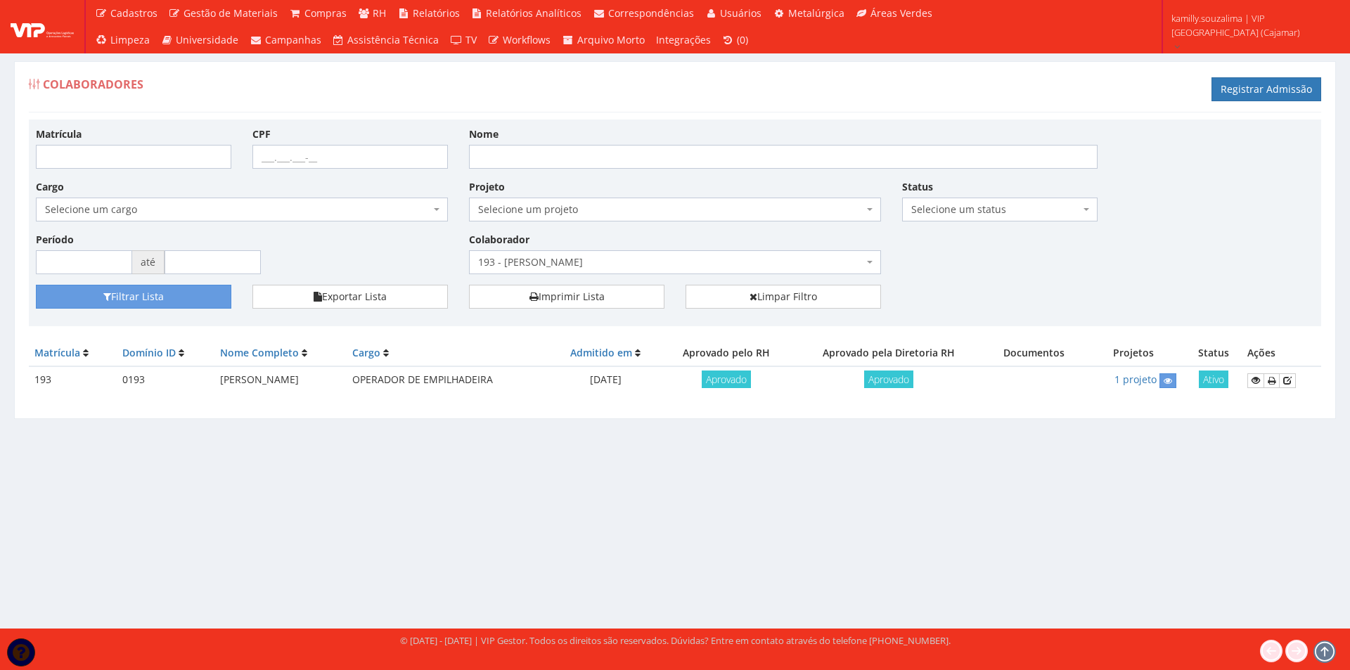 This screenshot has height=670, width=1350. I want to click on span: até, so click(148, 262).